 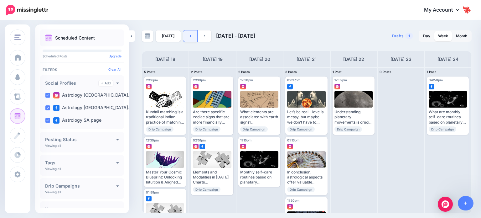 What do you see at coordinates (461, 36) in the screenshot?
I see `a: Month` at bounding box center [461, 36].